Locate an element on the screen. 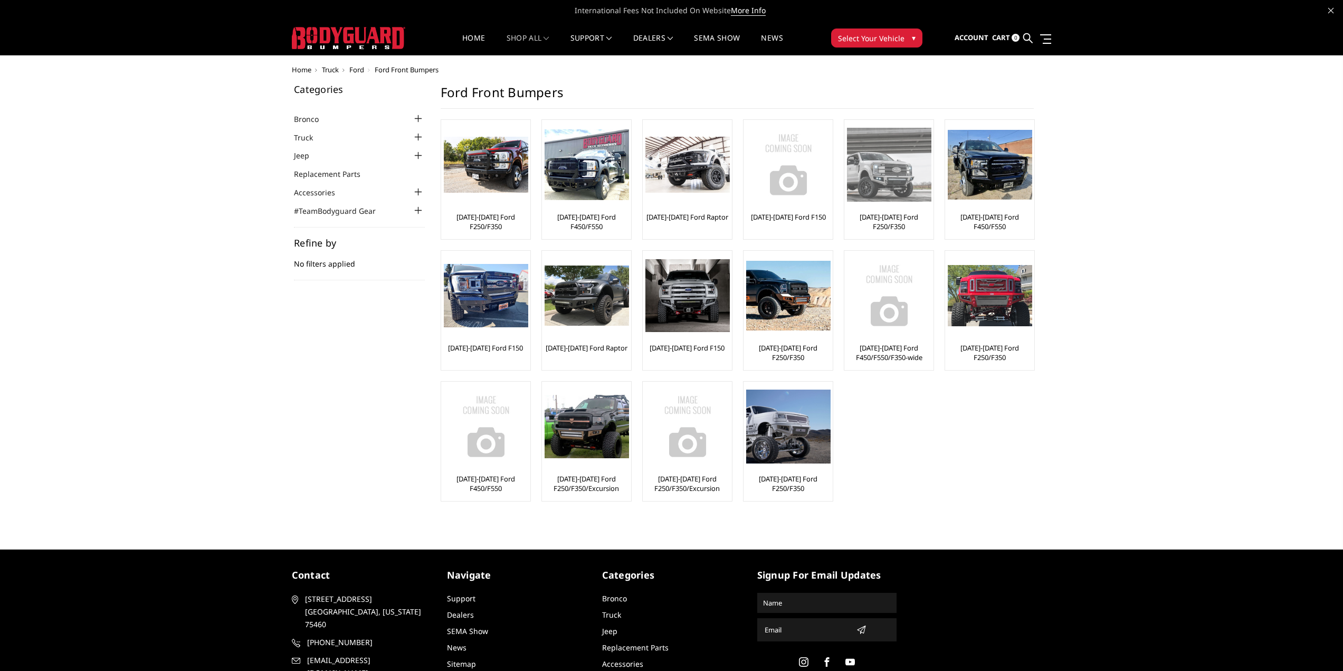 The height and width of the screenshot is (671, 1343). a: More Info is located at coordinates (748, 11).